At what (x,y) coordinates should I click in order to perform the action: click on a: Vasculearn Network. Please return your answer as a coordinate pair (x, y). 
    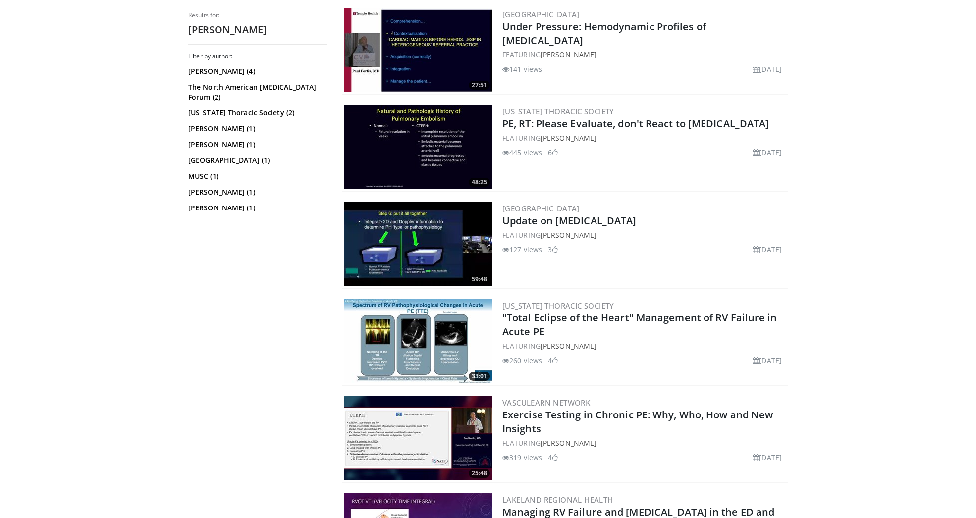
    Looking at the image, I should click on (546, 403).